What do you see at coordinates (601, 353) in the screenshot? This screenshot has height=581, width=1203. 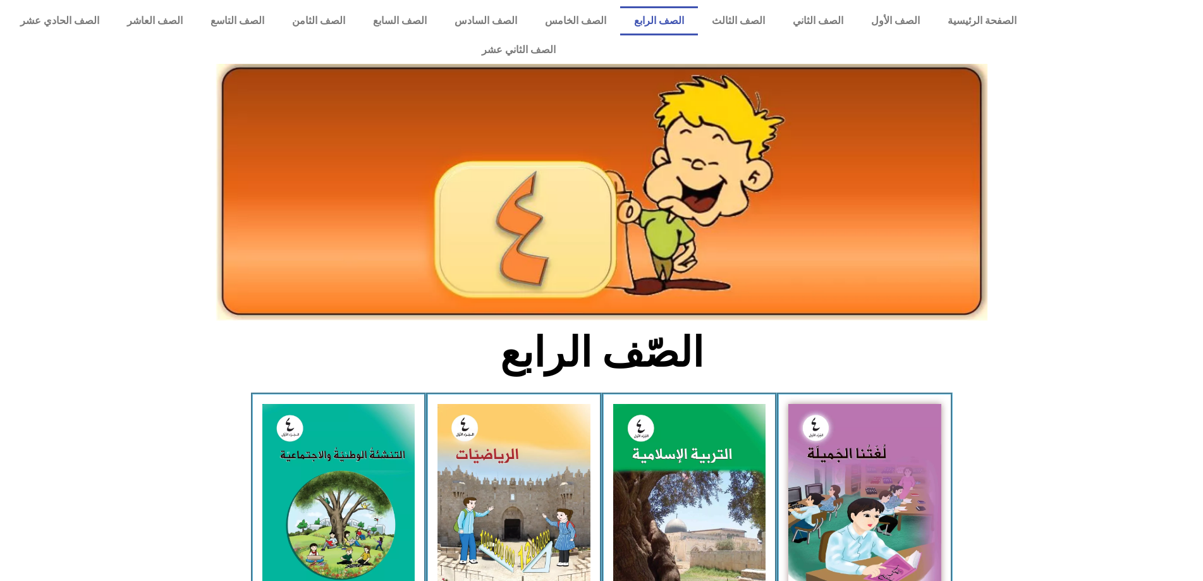 I see `h2: الصّف الرابع` at bounding box center [601, 353].